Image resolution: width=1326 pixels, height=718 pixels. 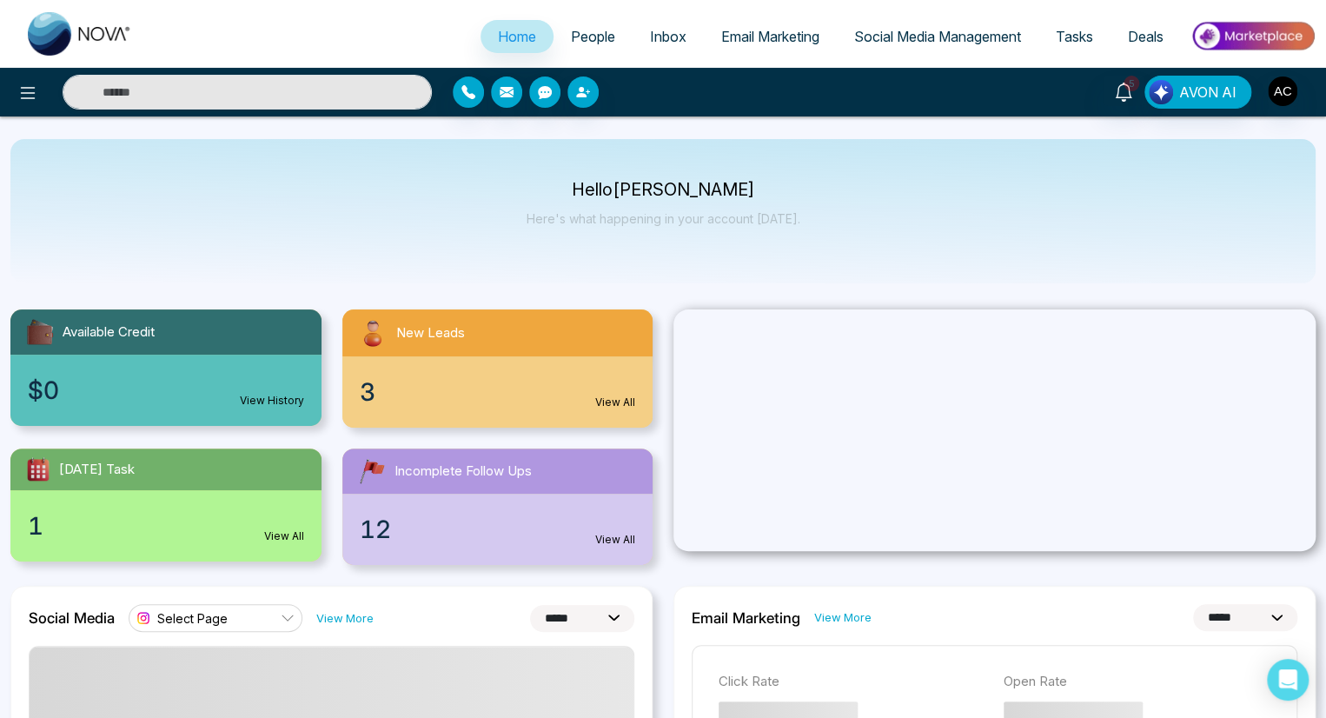 What do you see at coordinates (109, 332) in the screenshot?
I see `span: Available Credit` at bounding box center [109, 332].